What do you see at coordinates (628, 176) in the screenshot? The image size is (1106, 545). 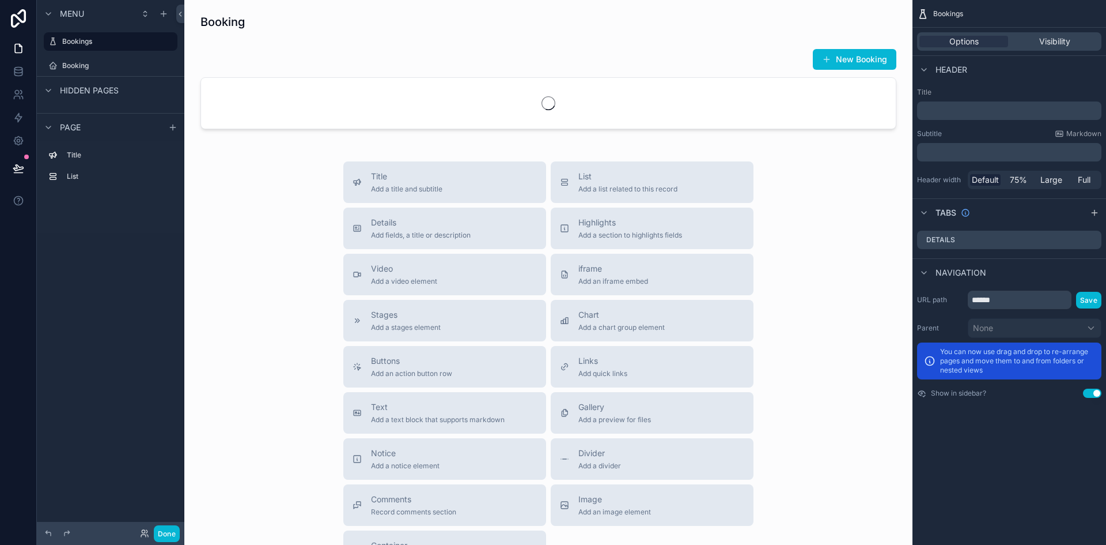 I see `span: List` at bounding box center [628, 176].